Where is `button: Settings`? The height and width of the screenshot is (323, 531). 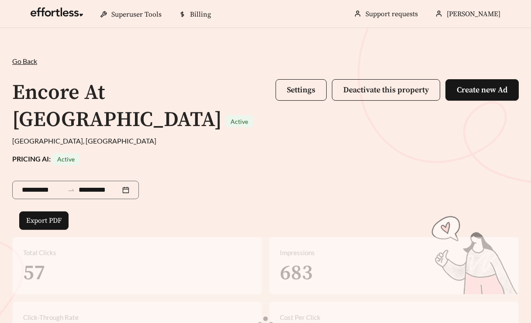 button: Settings is located at coordinates (301, 90).